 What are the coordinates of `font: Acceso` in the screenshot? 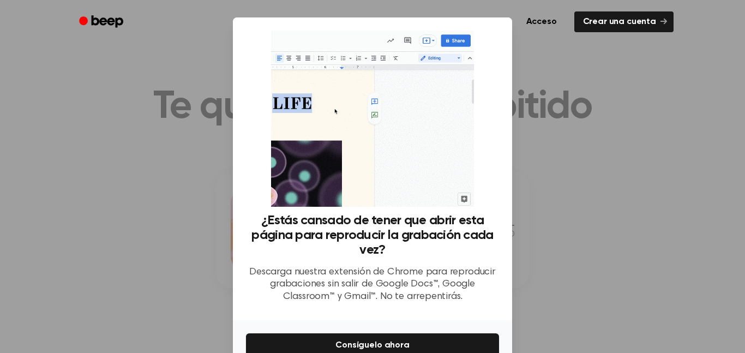 It's located at (541, 22).